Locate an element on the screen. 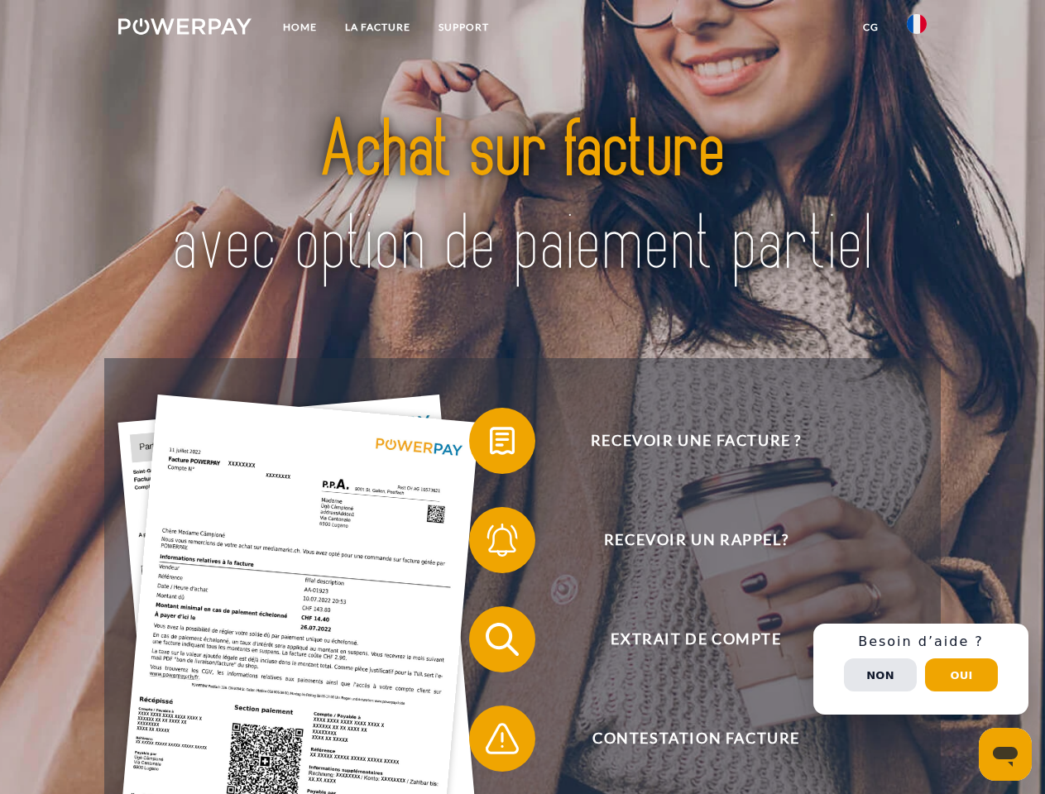 The image size is (1045, 794). h3: Besoin d’aide ? is located at coordinates (921, 642).